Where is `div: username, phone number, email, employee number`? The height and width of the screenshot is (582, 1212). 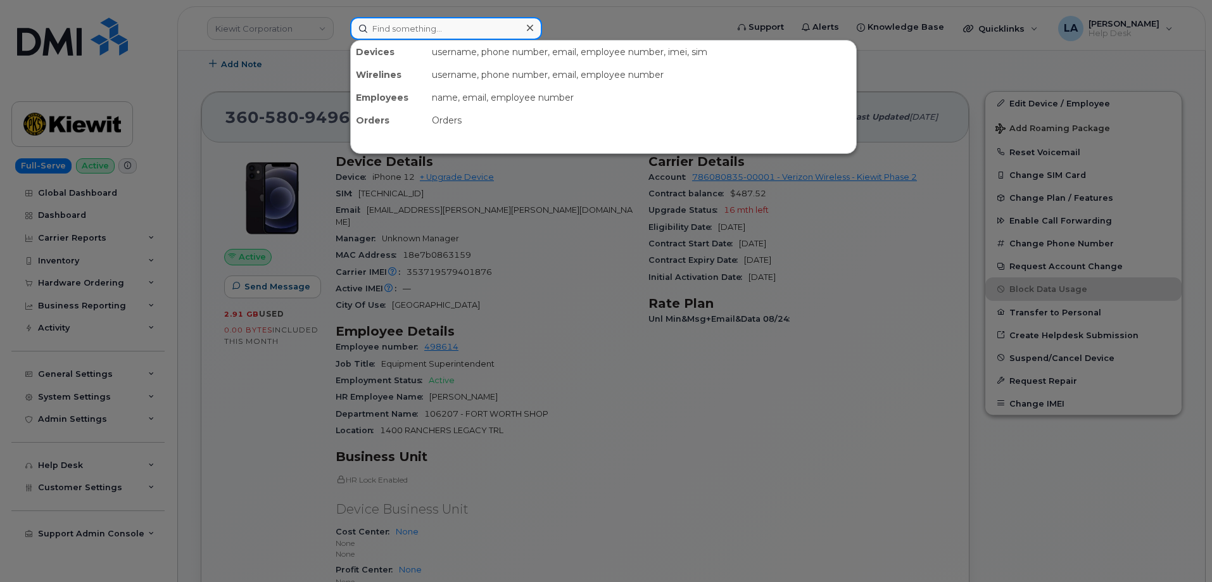 div: username, phone number, email, employee number is located at coordinates (642, 75).